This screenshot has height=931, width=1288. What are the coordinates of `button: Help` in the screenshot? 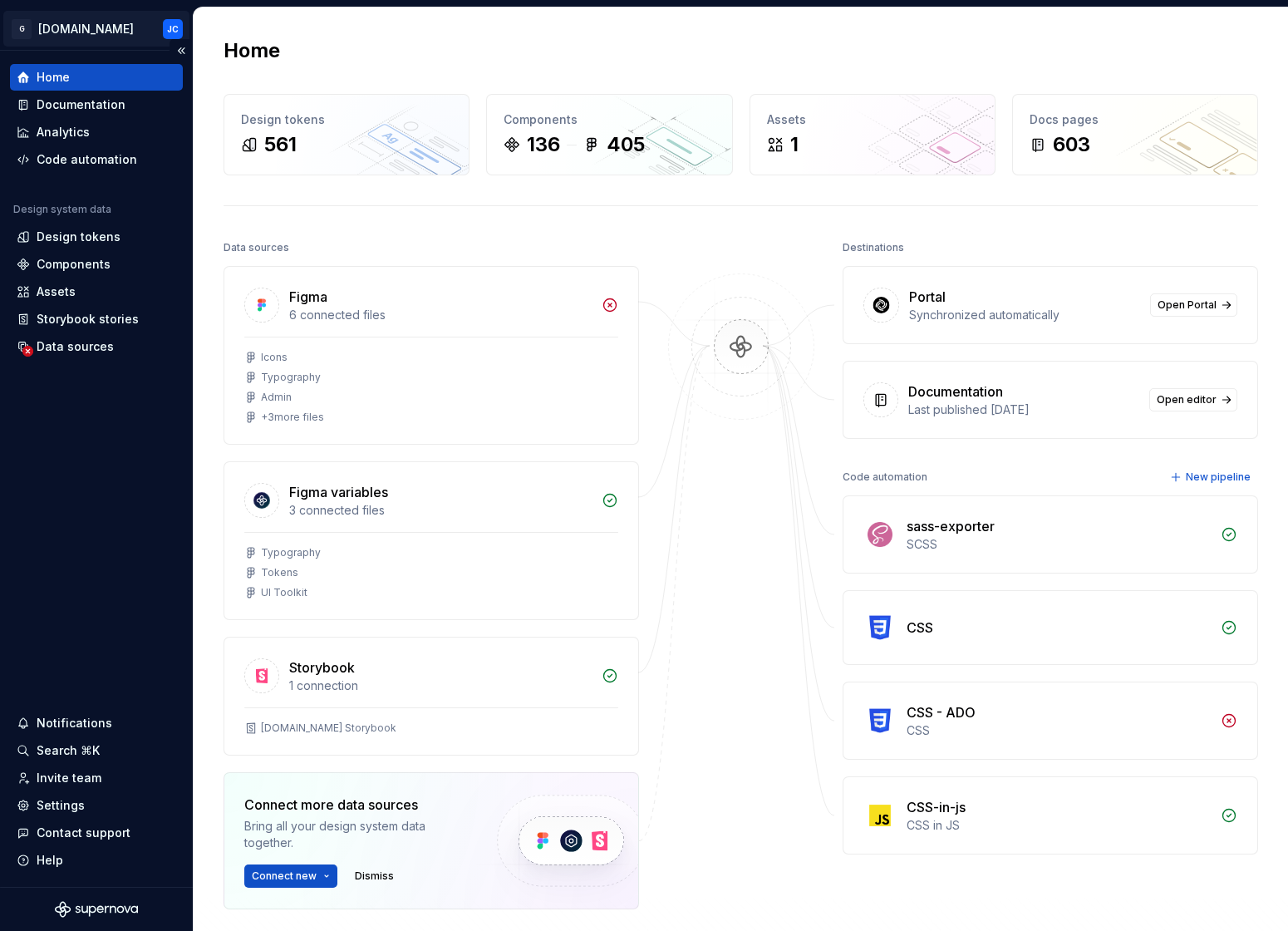 It's located at (97, 861).